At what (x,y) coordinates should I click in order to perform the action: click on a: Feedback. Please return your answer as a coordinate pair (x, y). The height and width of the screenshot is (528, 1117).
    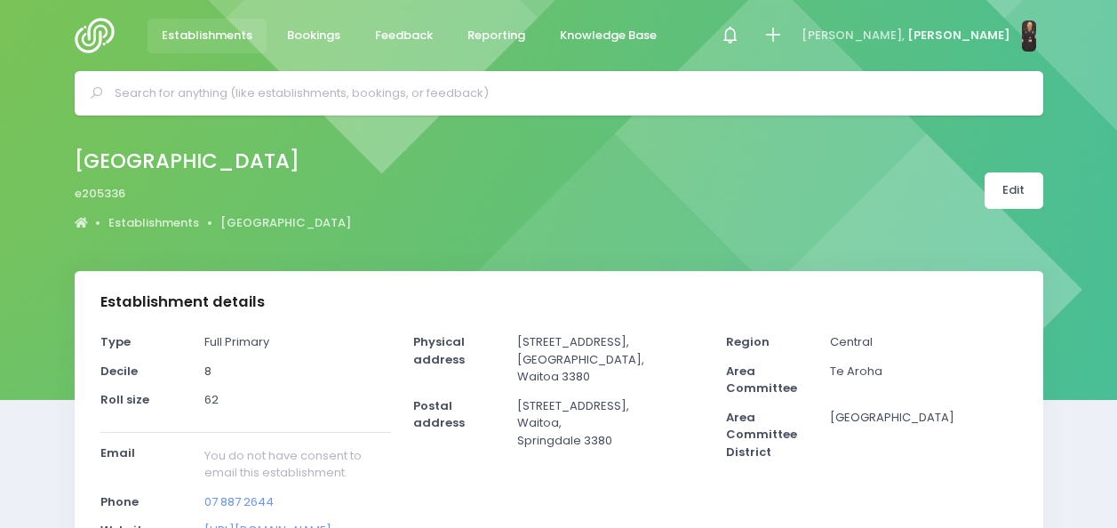
    Looking at the image, I should click on (404, 36).